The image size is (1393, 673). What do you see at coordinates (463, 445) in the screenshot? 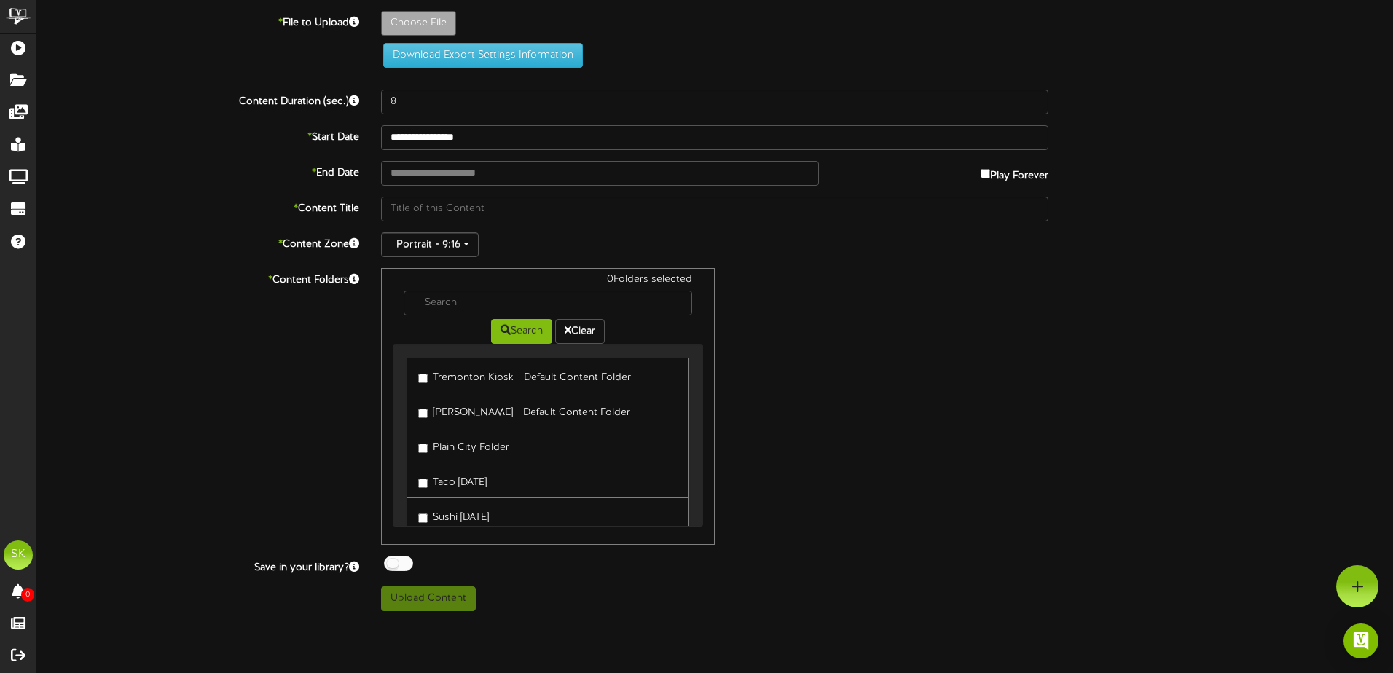
I see `label: Plain City Folder` at bounding box center [463, 445].